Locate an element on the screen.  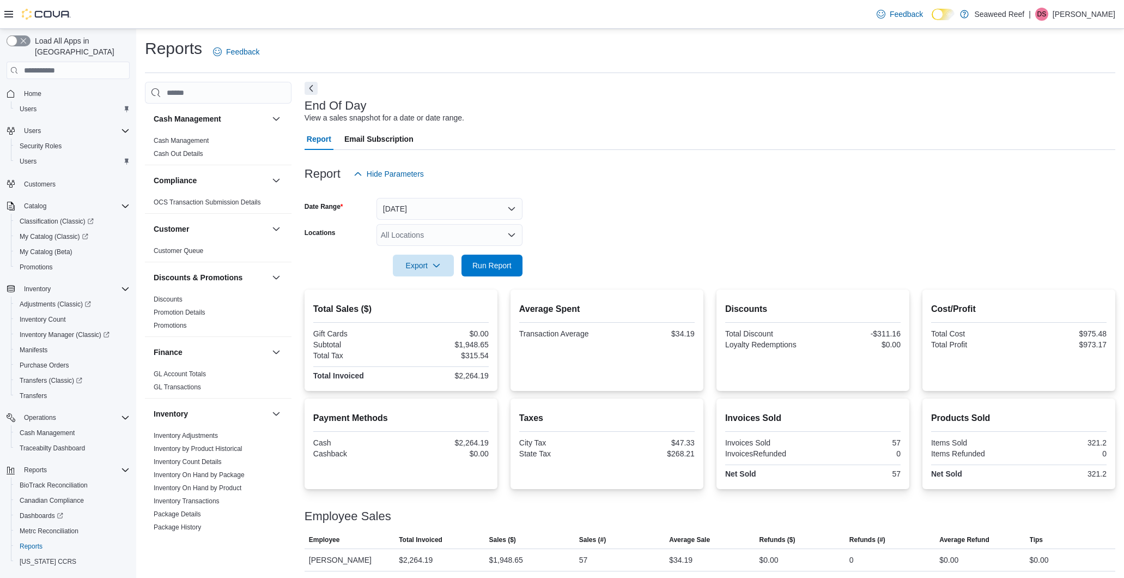
span: Package Details is located at coordinates (177, 514).